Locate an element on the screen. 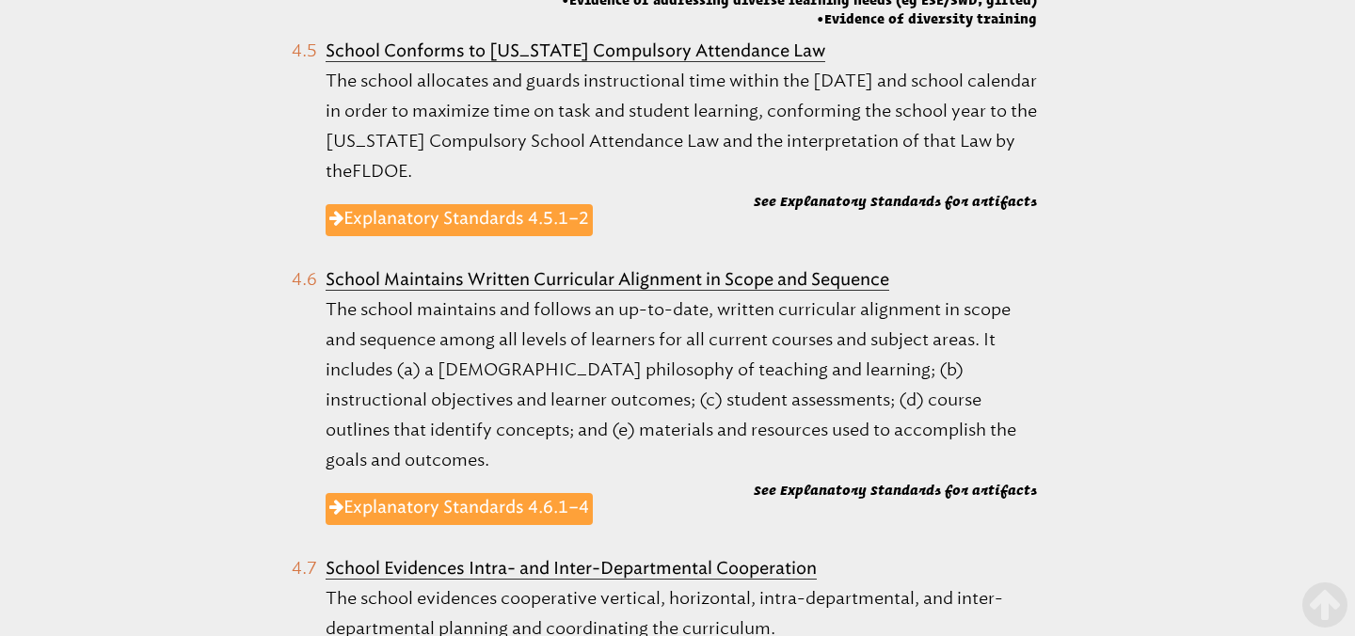 Image resolution: width=1355 pixels, height=636 pixels. a: Explanatory Standards 4.5.1–2 is located at coordinates (459, 220).